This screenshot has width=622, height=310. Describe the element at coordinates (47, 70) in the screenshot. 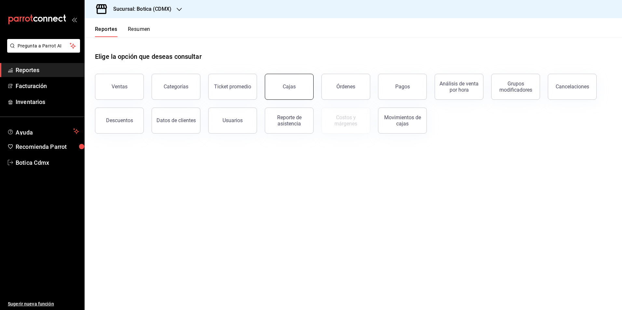

I see `span: Reportes` at that location.